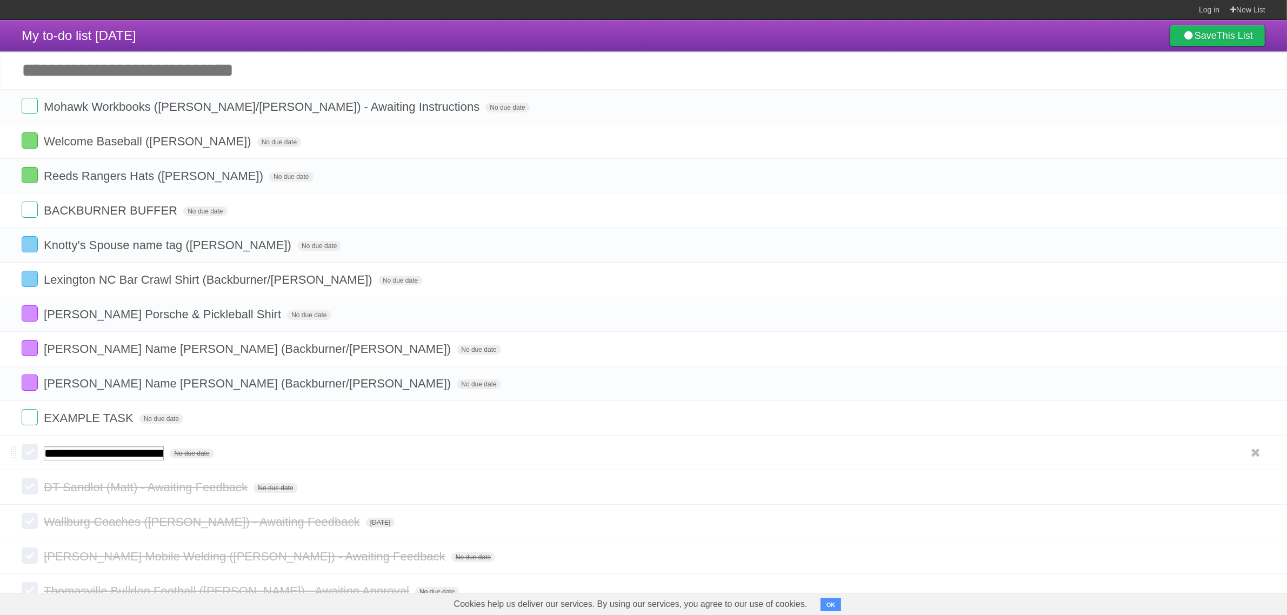 Image resolution: width=1287 pixels, height=615 pixels. What do you see at coordinates (631, 604) in the screenshot?
I see `span: Cookies help us deliver our services. By using our services, you agree to our use of cookies.` at bounding box center [631, 604].